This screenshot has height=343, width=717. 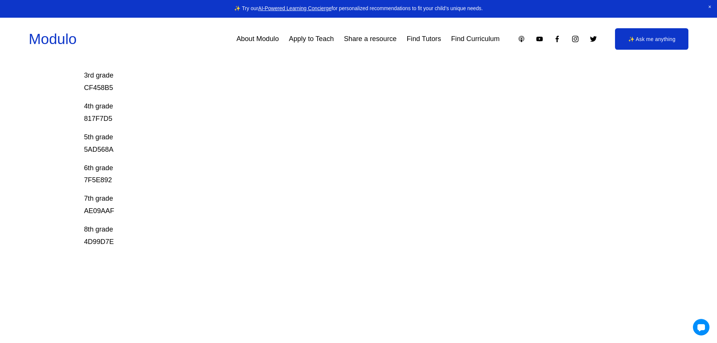 I want to click on a: YouTube, so click(x=540, y=39).